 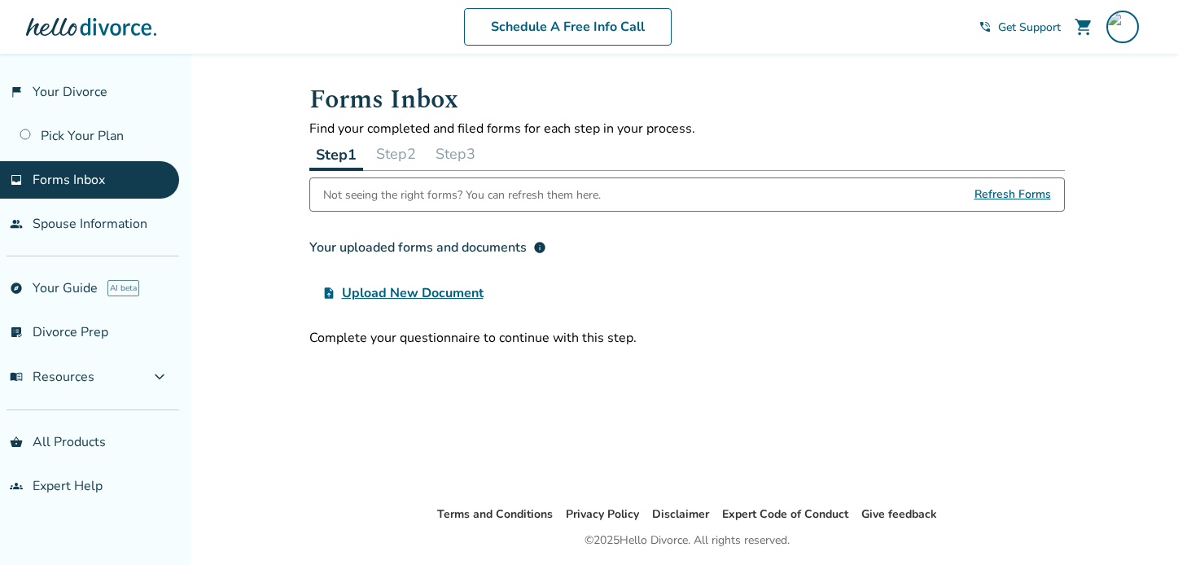 I want to click on span: menu_book, so click(x=16, y=377).